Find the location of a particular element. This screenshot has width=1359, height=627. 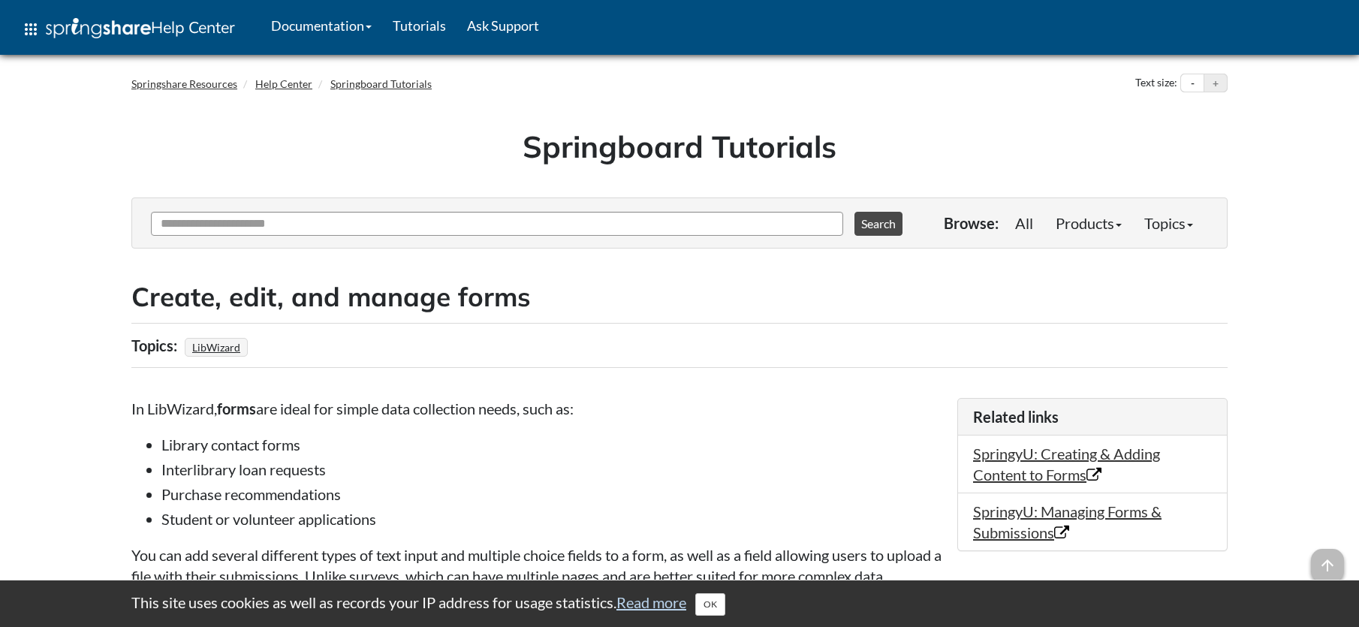

li: Purchase recommendations is located at coordinates (552, 494).